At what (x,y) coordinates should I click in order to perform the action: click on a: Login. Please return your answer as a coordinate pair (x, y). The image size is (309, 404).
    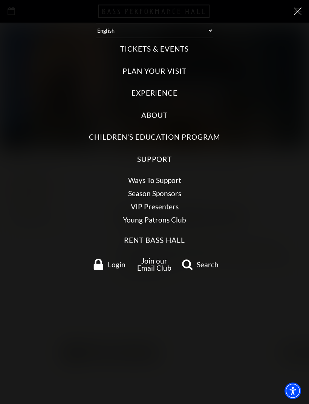
    Looking at the image, I should click on (109, 264).